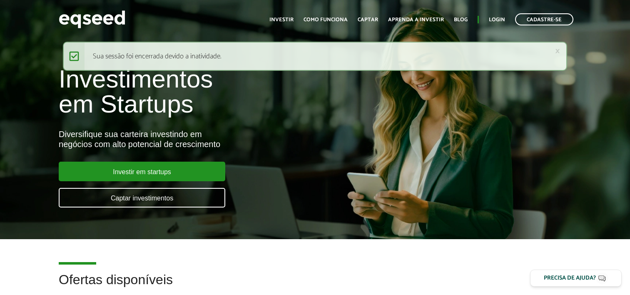 The width and height of the screenshot is (630, 295). Describe the element at coordinates (282, 20) in the screenshot. I see `a: Investir` at that location.